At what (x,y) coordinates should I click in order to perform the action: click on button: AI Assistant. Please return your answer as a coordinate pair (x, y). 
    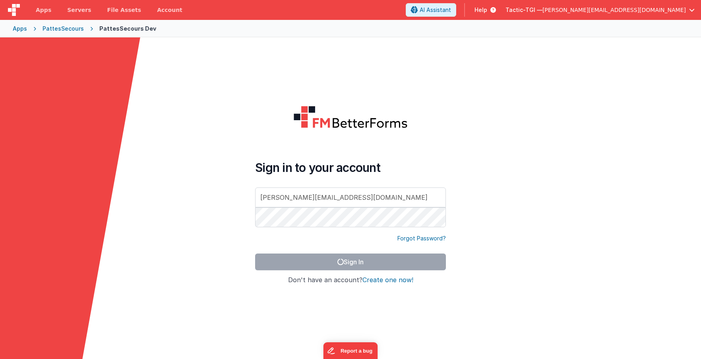
    Looking at the image, I should click on (431, 10).